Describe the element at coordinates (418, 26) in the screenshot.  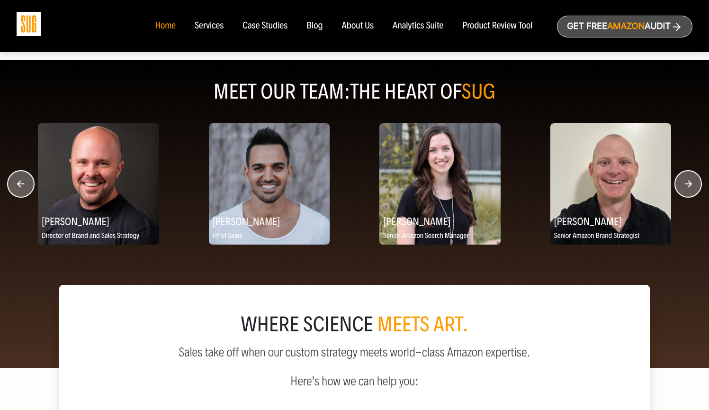
I see `a: Analytics Suite` at that location.